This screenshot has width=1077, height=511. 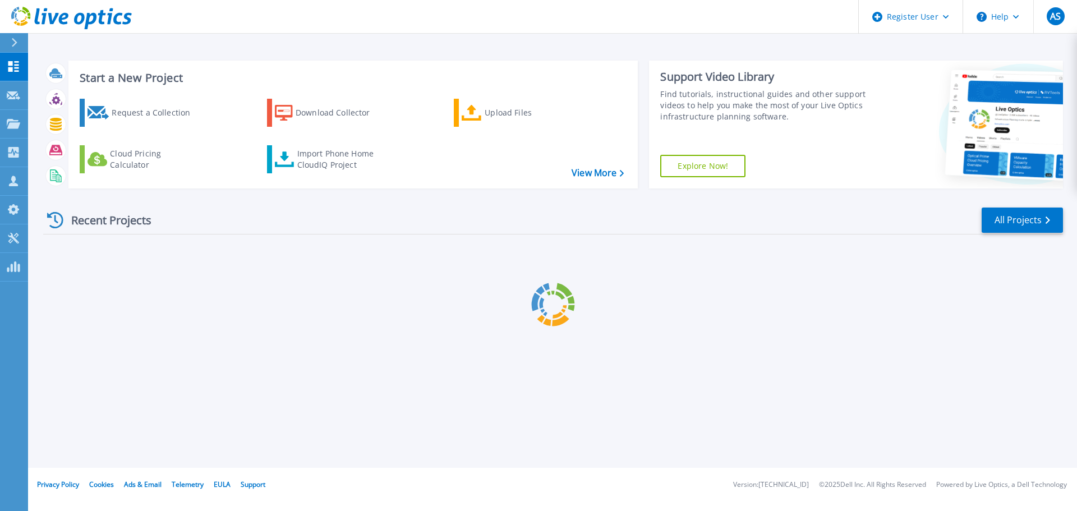 I want to click on div: Download Collector, so click(x=340, y=113).